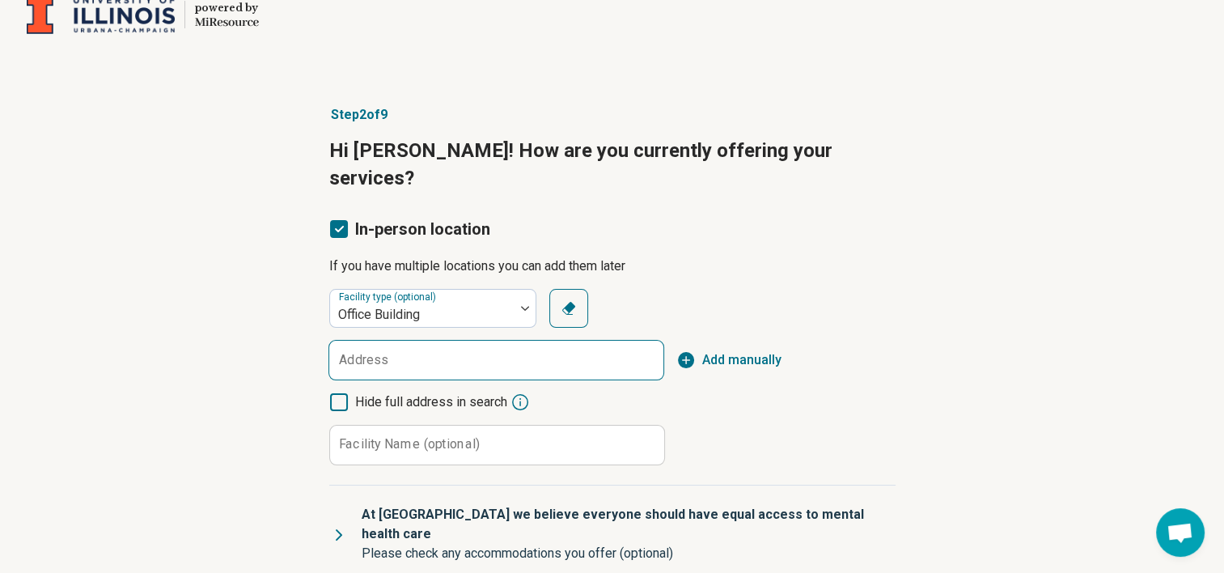 Image resolution: width=1224 pixels, height=573 pixels. I want to click on button: Add manually, so click(729, 360).